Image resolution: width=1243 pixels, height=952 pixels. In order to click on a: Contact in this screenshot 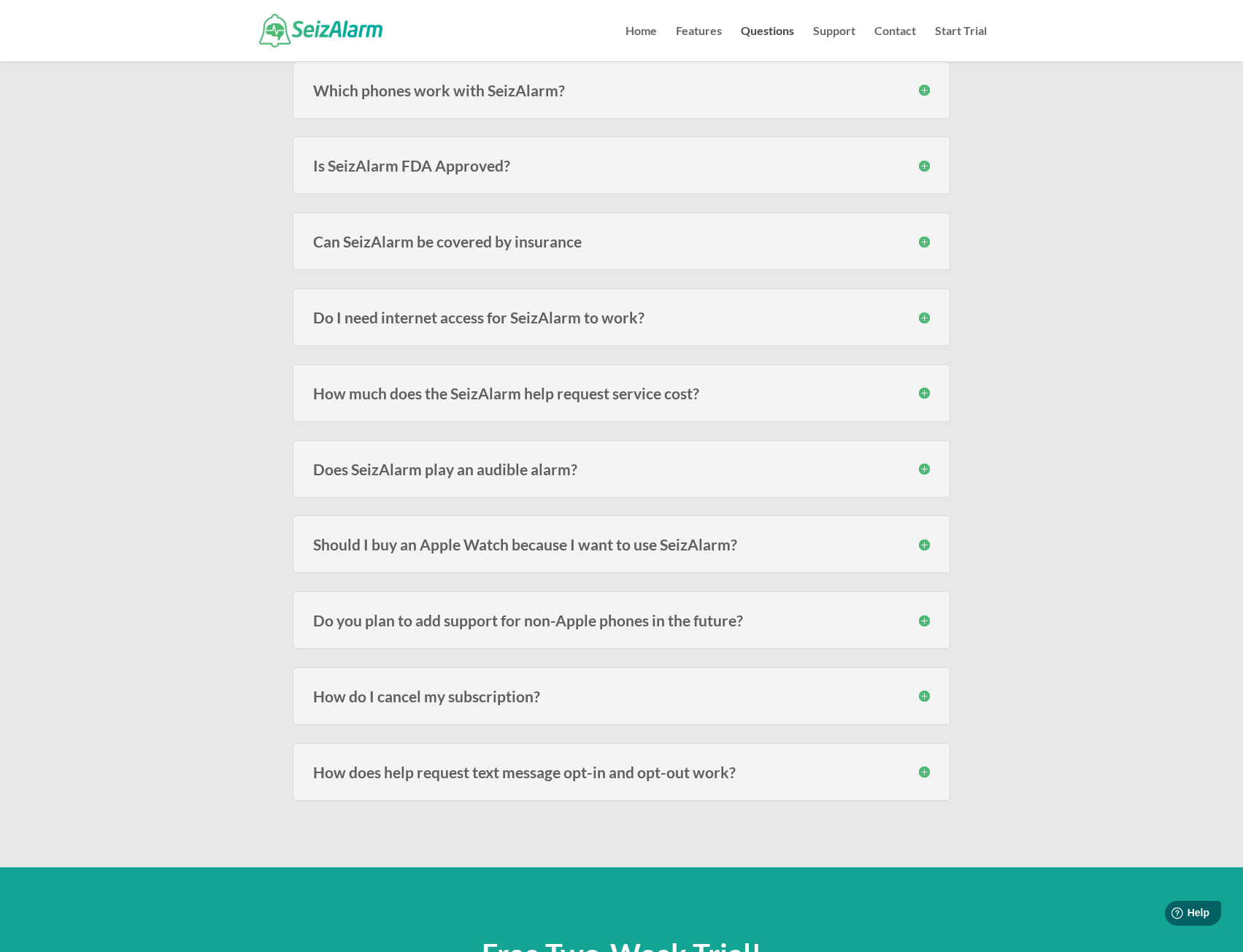, I will do `click(895, 43)`.